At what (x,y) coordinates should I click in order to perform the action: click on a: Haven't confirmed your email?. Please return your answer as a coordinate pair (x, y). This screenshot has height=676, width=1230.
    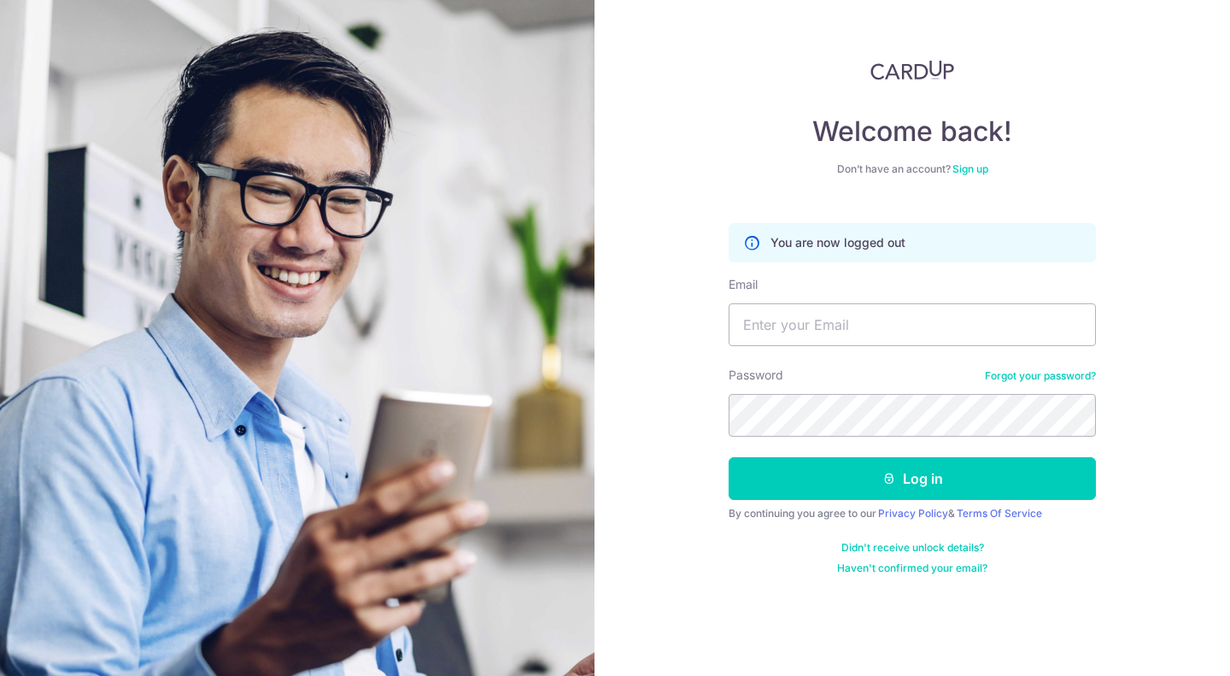
    Looking at the image, I should click on (912, 568).